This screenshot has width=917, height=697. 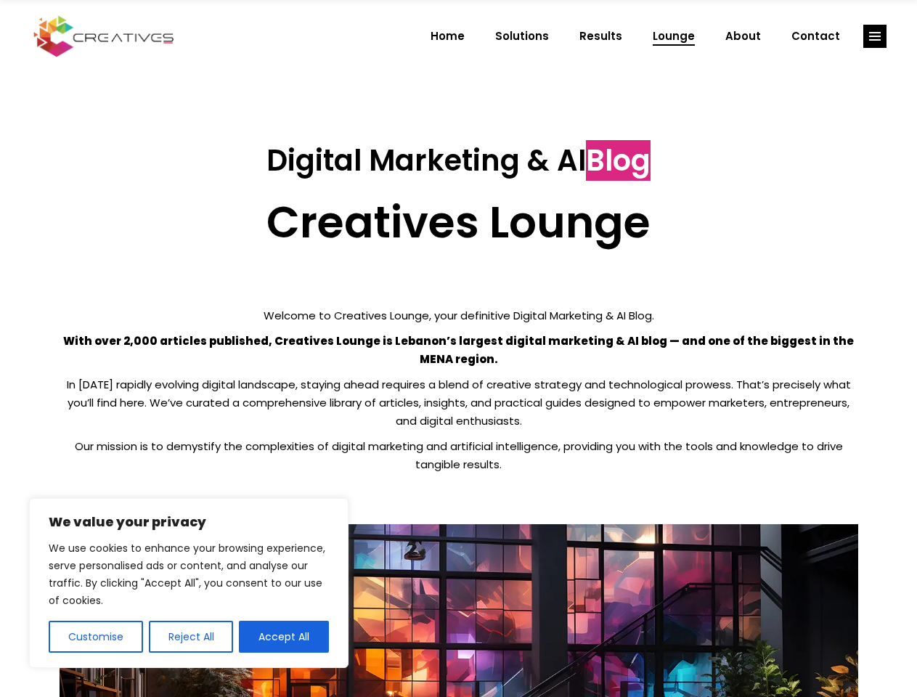 What do you see at coordinates (601, 36) in the screenshot?
I see `a: Results` at bounding box center [601, 36].